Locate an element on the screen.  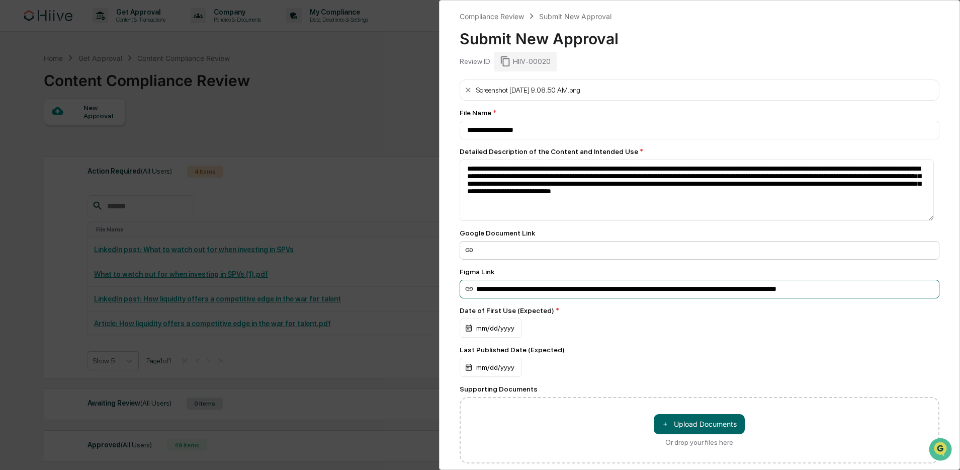
a: 🔎Data Lookup is located at coordinates (37, 151).